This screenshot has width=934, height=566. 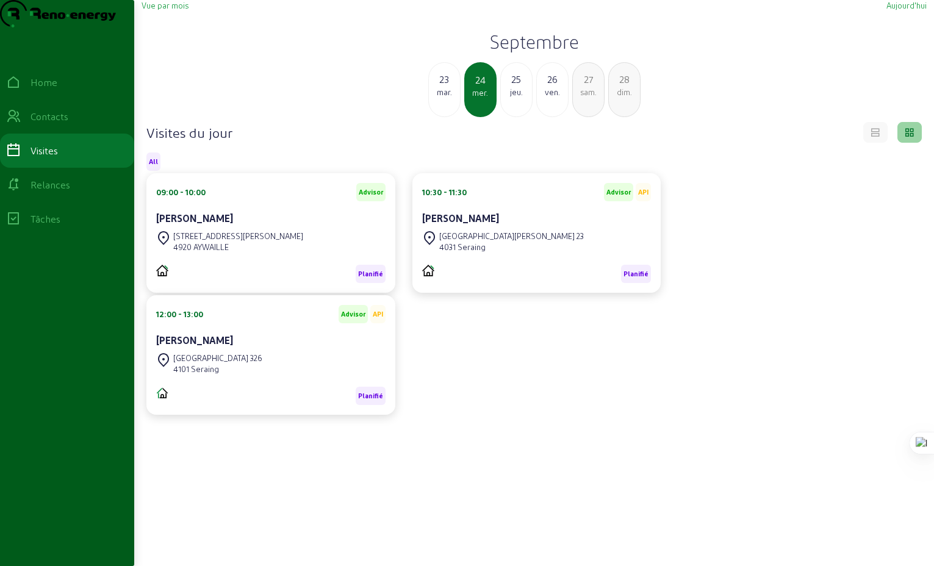 I want to click on span: Aujourd'hui, so click(x=907, y=5).